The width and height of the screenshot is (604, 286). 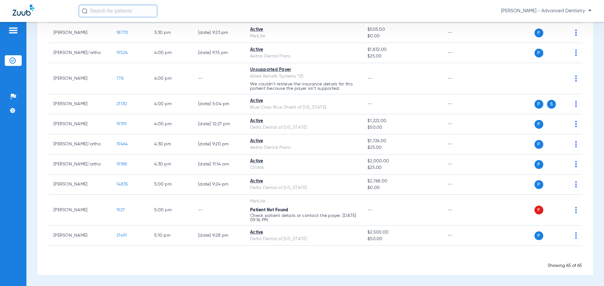 I want to click on span: S, so click(x=551, y=104).